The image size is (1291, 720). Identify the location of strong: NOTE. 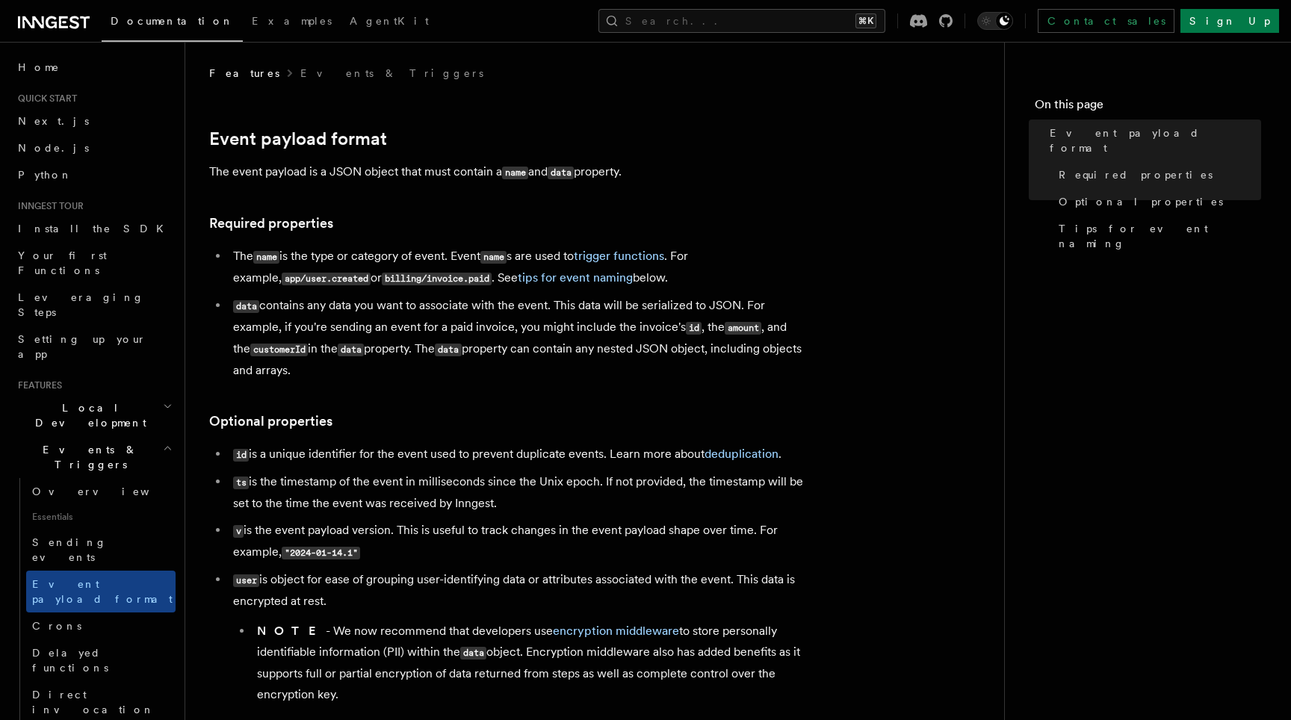
(291, 630).